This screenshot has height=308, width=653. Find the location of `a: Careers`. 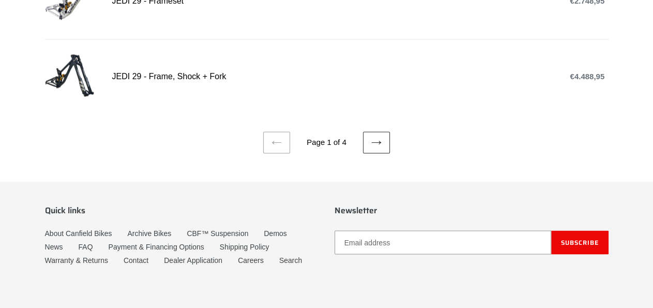

a: Careers is located at coordinates (251, 260).